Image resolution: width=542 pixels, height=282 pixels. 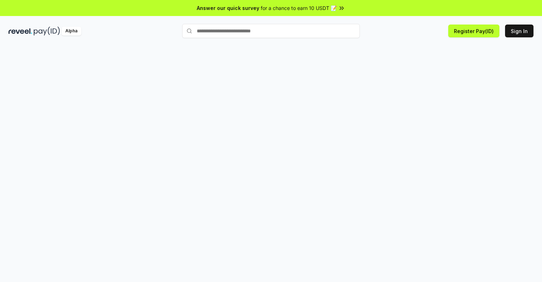 What do you see at coordinates (299, 8) in the screenshot?
I see `span: for a chance to earn 10 USDT 📝` at bounding box center [299, 8].